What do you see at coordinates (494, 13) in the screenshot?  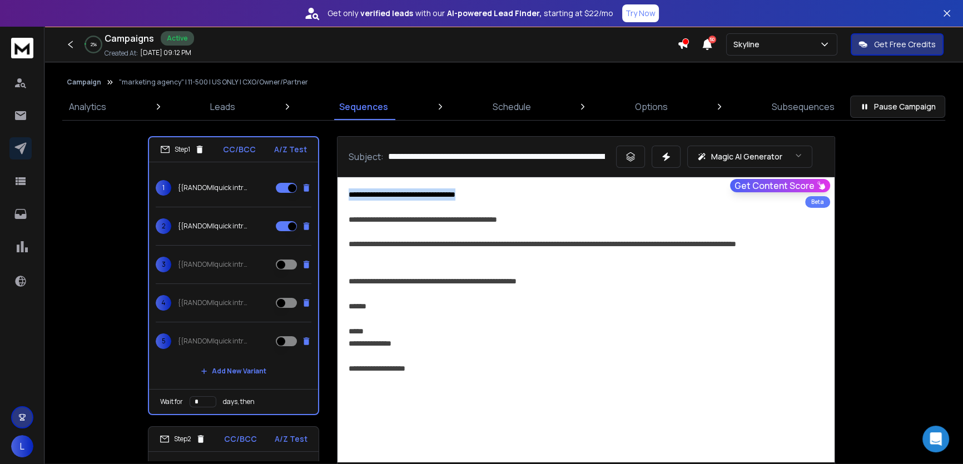 I see `strong: AI-powered Lead Finder,` at bounding box center [494, 13].